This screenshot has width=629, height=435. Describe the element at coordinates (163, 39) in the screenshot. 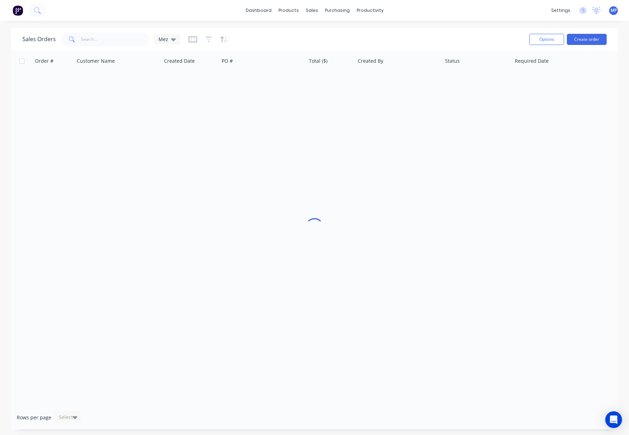

I see `span: Mez` at that location.